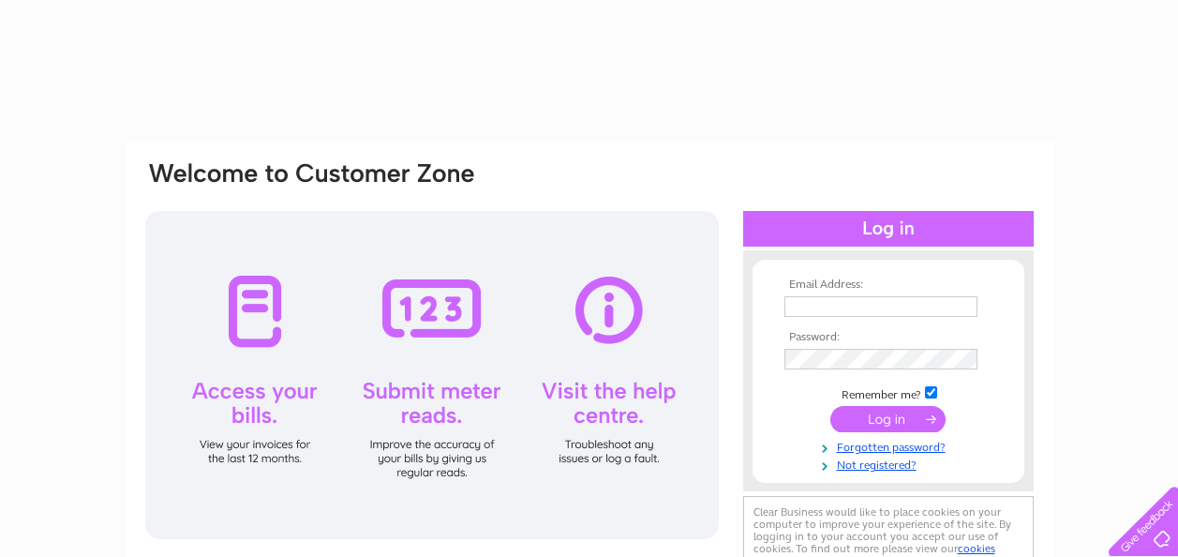 This screenshot has width=1178, height=557. Describe the element at coordinates (889, 337) in the screenshot. I see `th: Password:` at that location.